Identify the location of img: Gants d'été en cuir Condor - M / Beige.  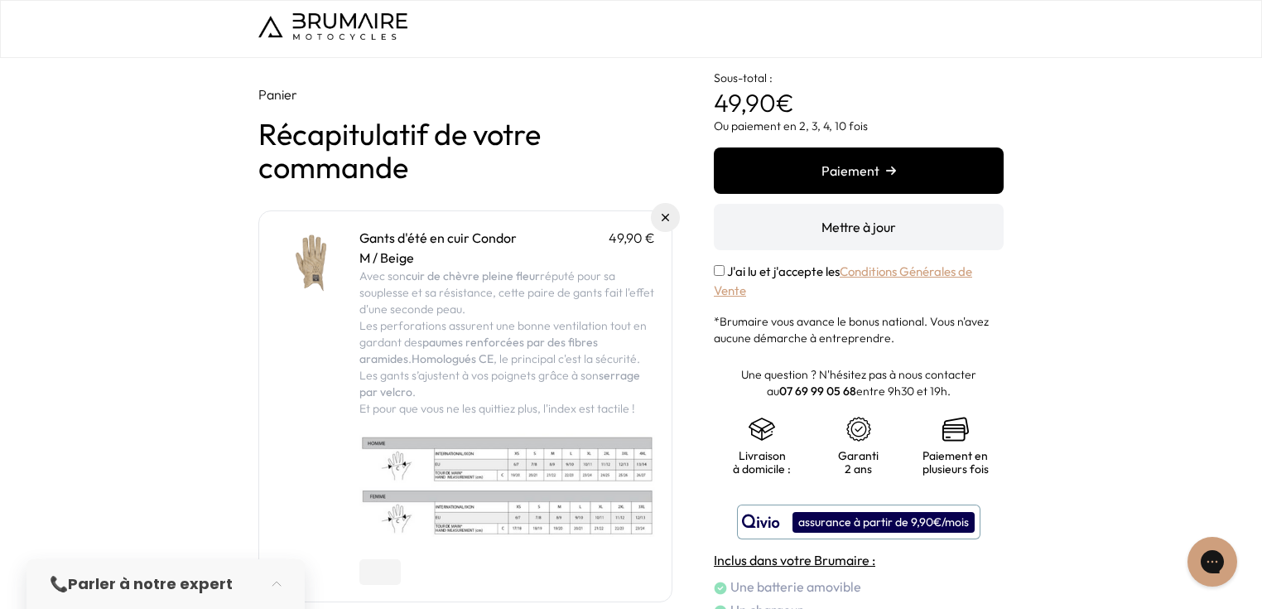
(311, 263).